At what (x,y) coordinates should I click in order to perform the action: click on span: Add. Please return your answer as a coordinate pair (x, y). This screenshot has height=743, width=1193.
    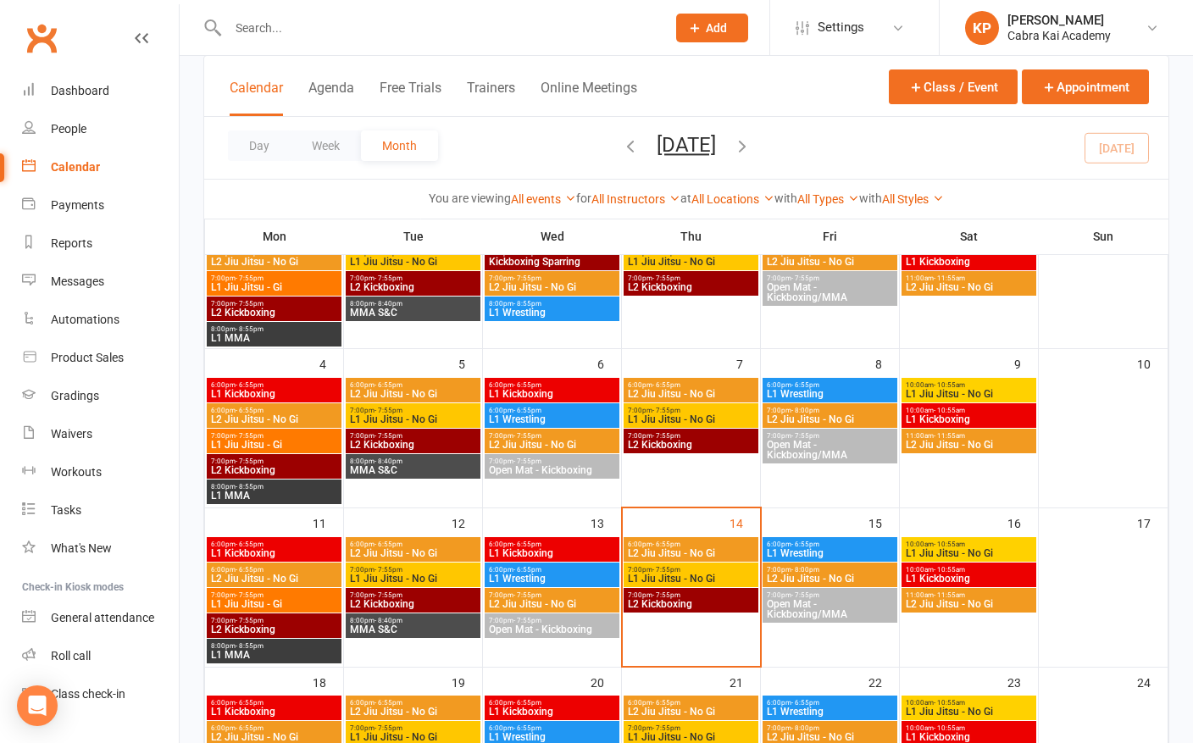
    Looking at the image, I should click on (716, 28).